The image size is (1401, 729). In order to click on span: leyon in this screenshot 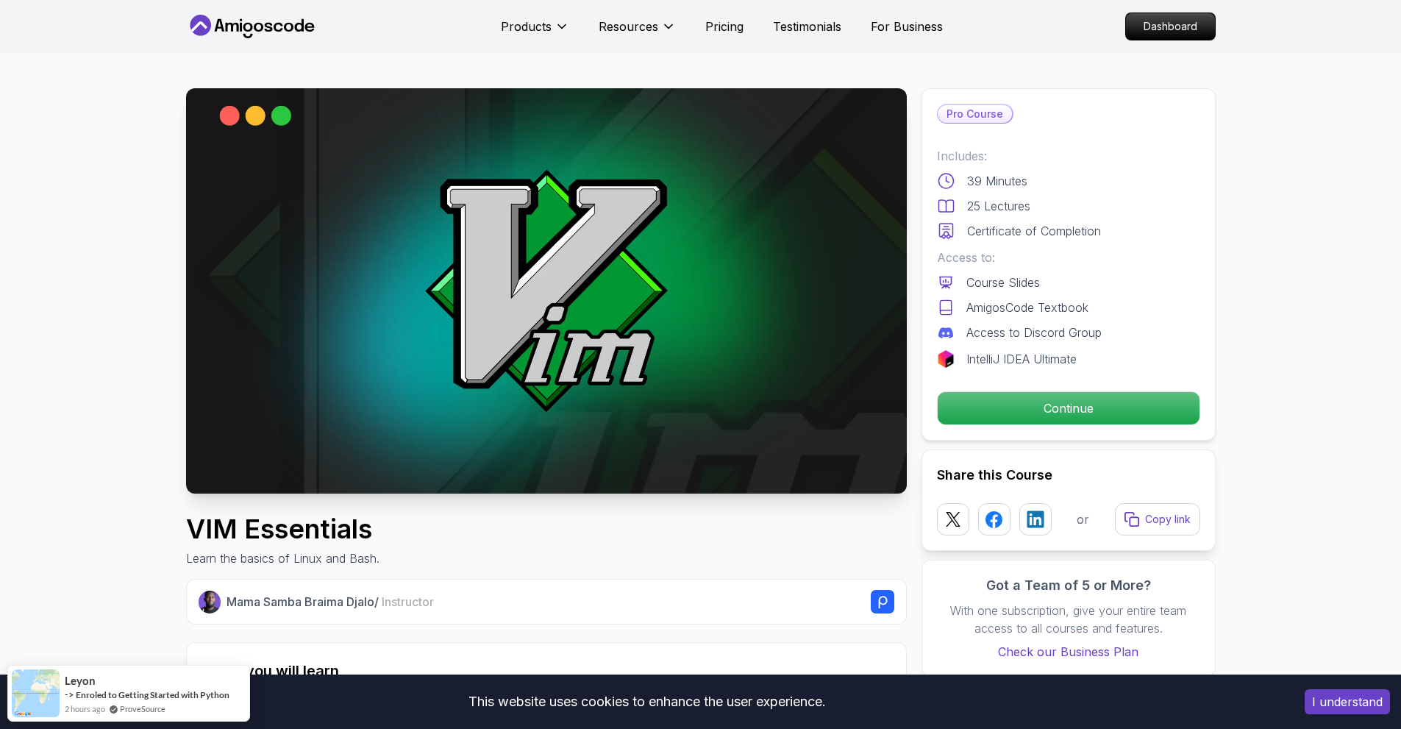, I will do `click(80, 680)`.